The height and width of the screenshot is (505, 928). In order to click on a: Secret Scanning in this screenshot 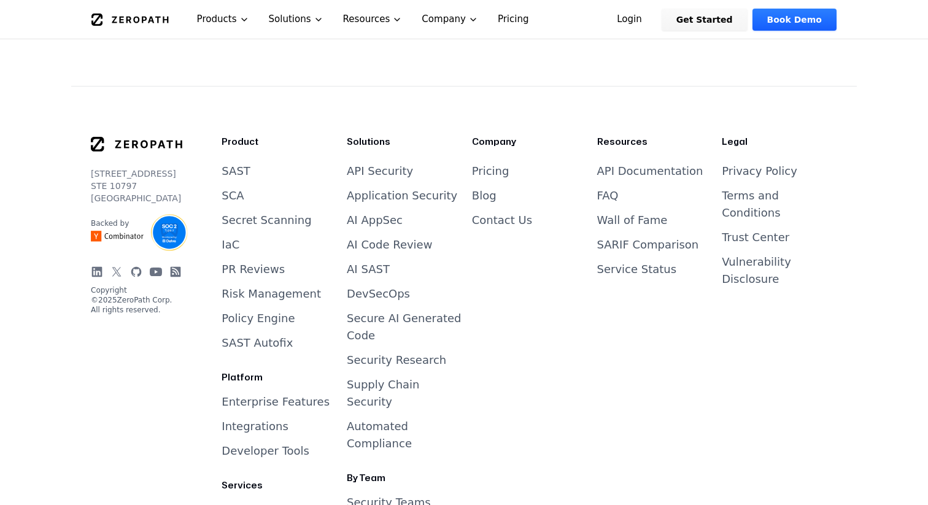, I will do `click(266, 220)`.